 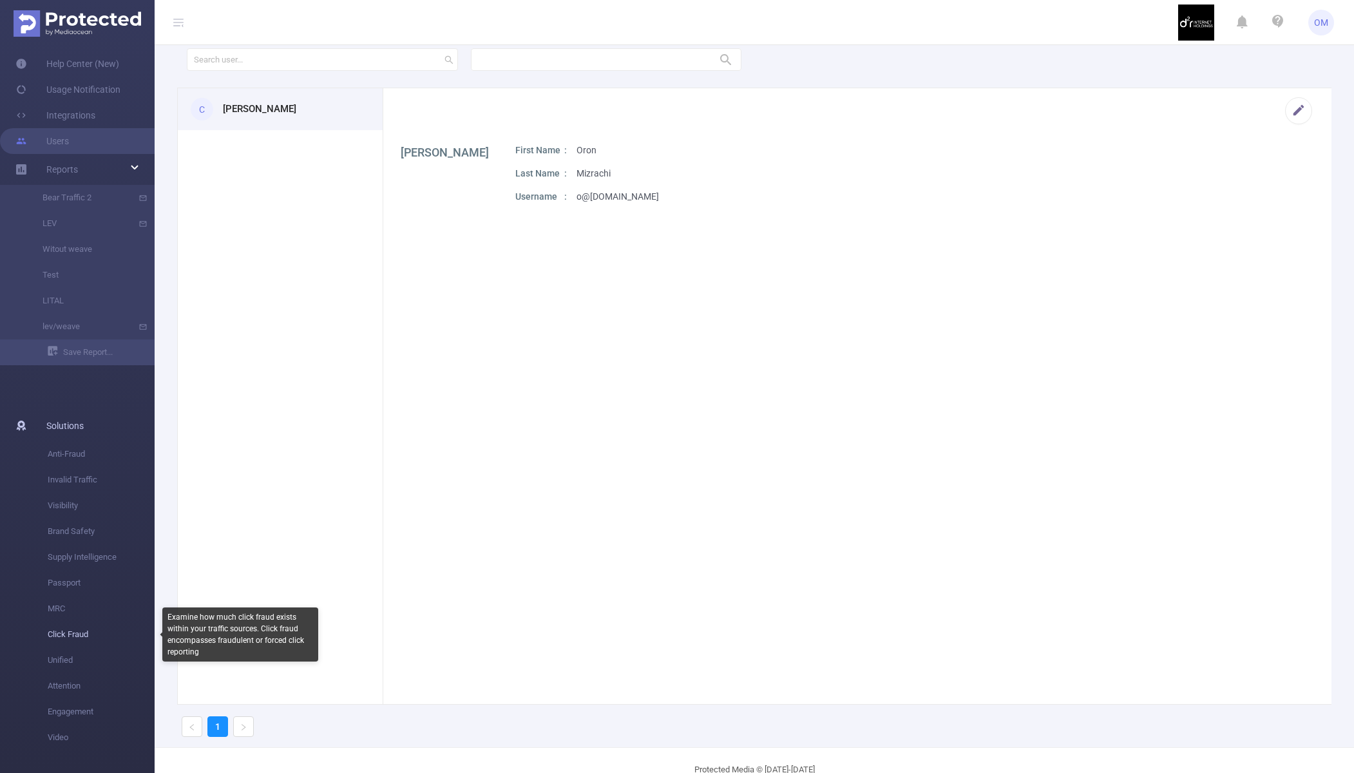 I want to click on li: 1, so click(x=218, y=726).